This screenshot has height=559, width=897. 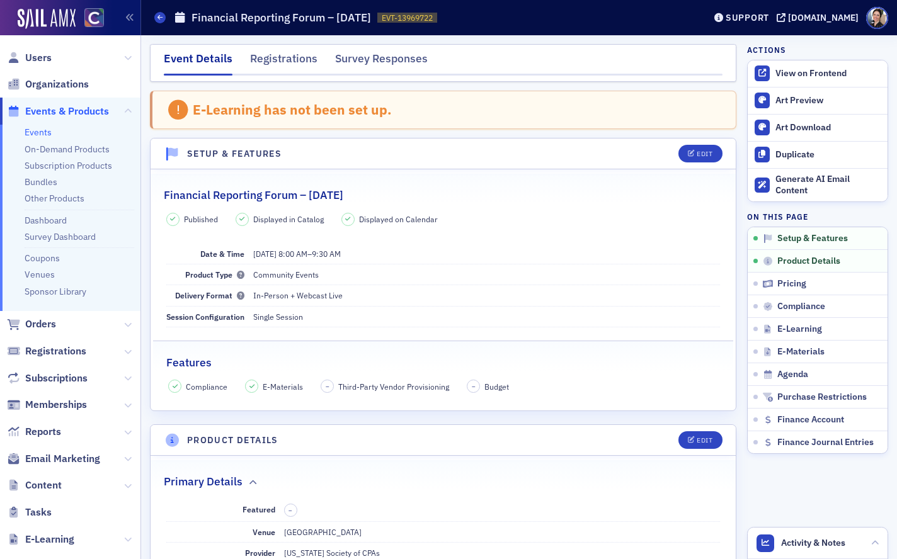 What do you see at coordinates (41, 182) in the screenshot?
I see `a: Bundles` at bounding box center [41, 182].